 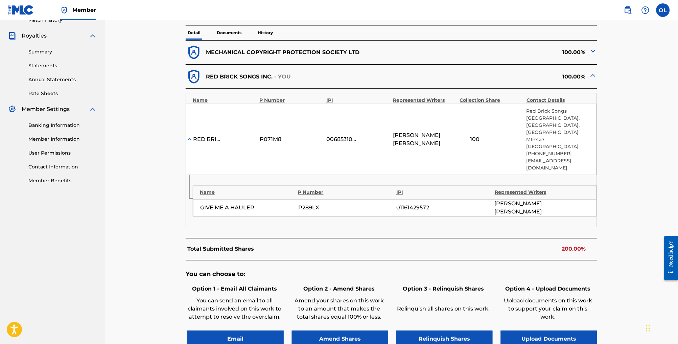 What do you see at coordinates (548, 289) in the screenshot?
I see `h6: Option 4 - Upload Documents` at bounding box center [548, 289].